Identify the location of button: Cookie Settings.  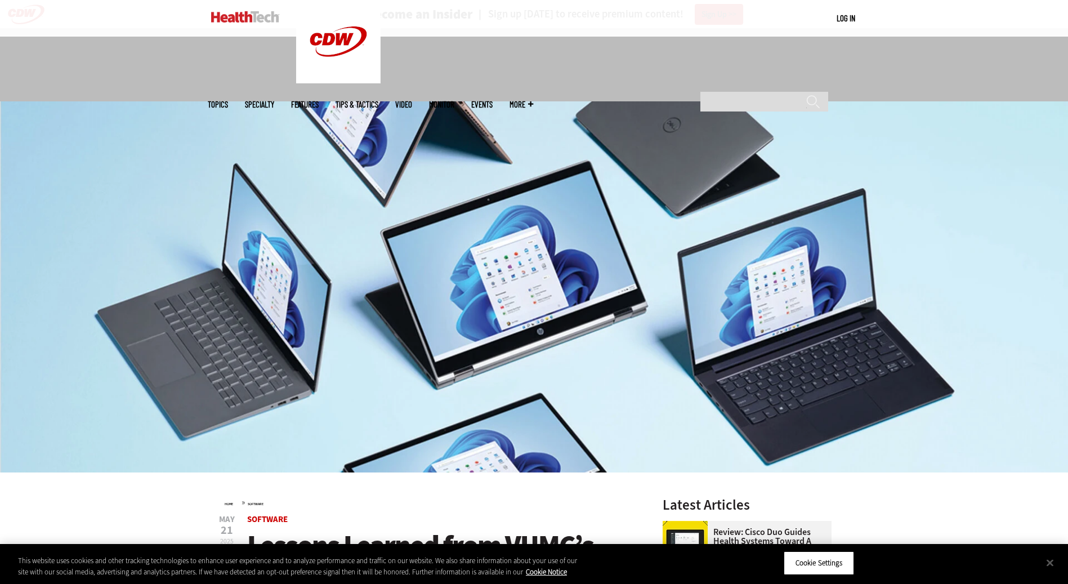
(819, 563).